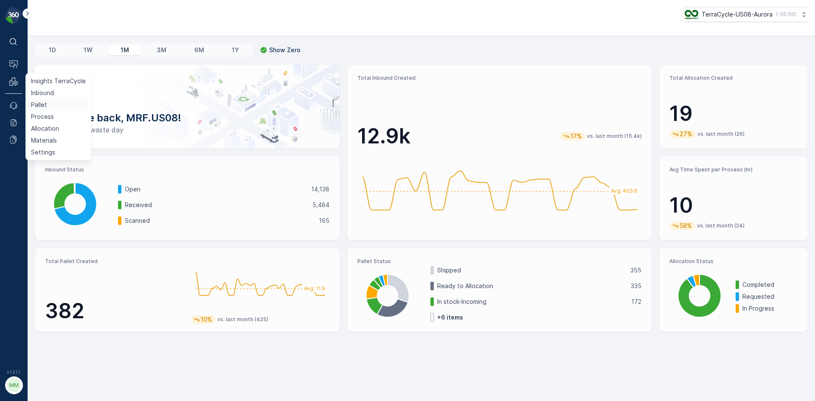  I want to click on p: Completed, so click(770, 285).